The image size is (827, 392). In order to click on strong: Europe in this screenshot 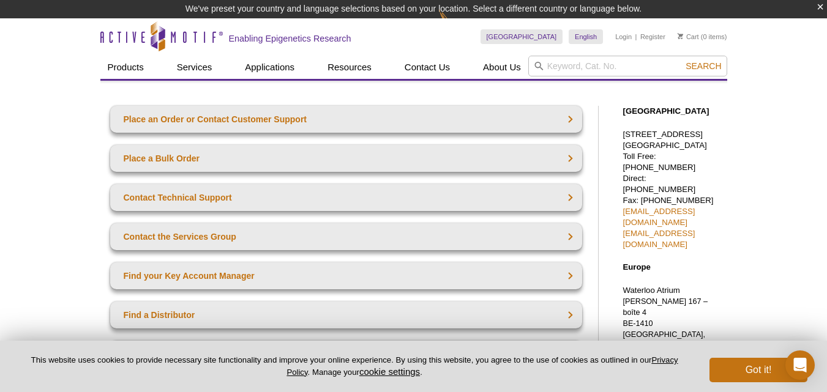, I will do `click(637, 267)`.